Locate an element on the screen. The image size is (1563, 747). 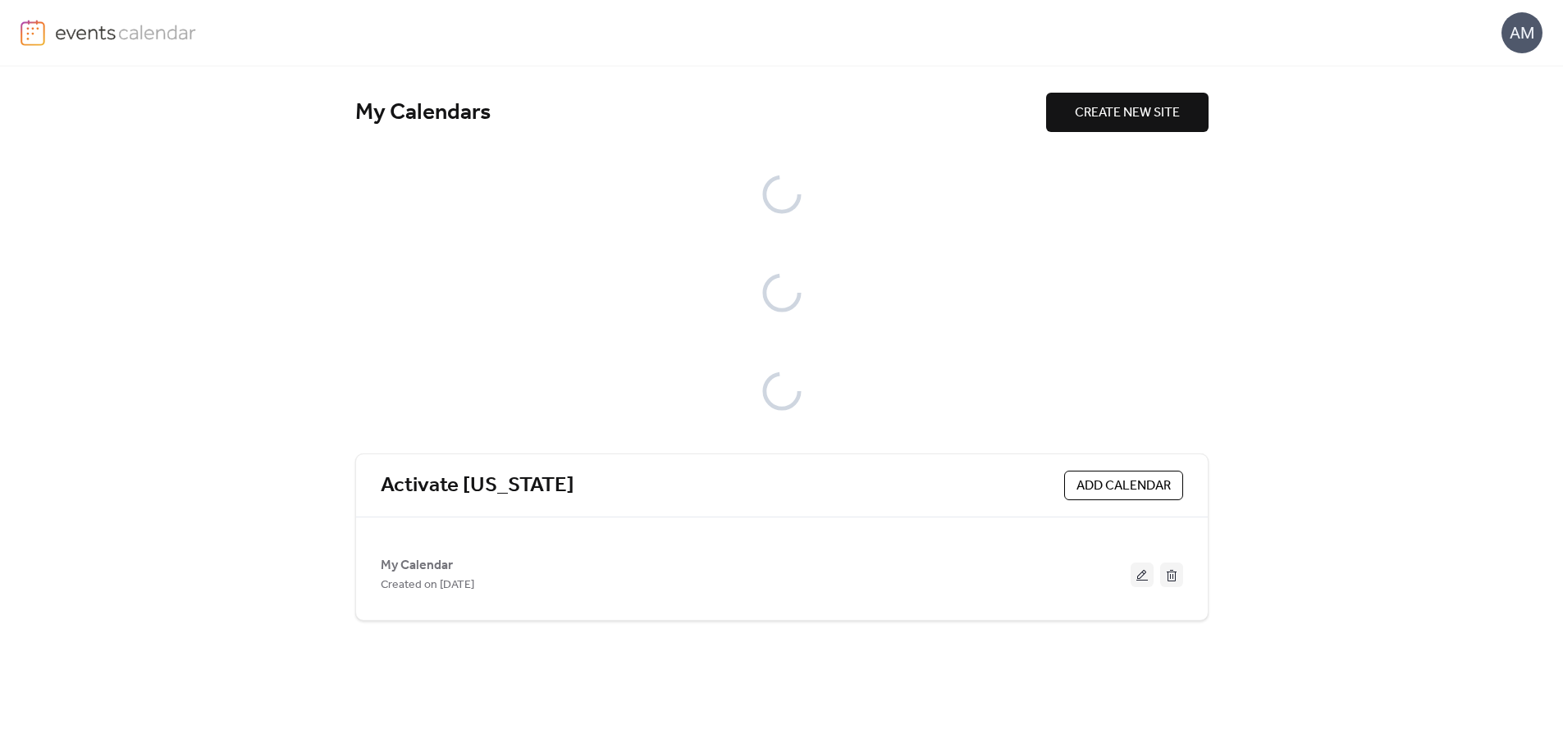
a: My Calendar is located at coordinates (417, 565).